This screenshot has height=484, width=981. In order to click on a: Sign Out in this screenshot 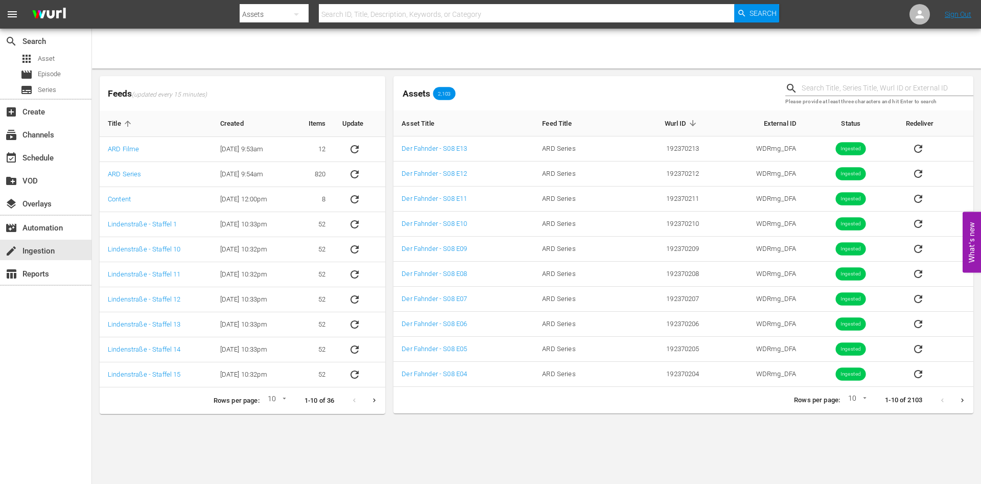, I will do `click(958, 14)`.